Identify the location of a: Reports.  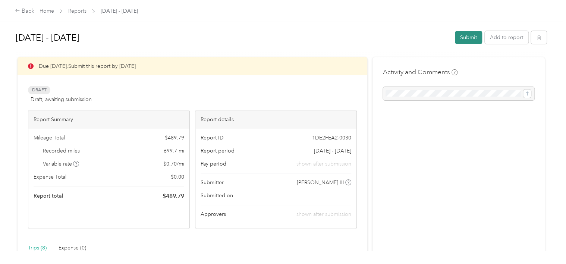
(77, 11).